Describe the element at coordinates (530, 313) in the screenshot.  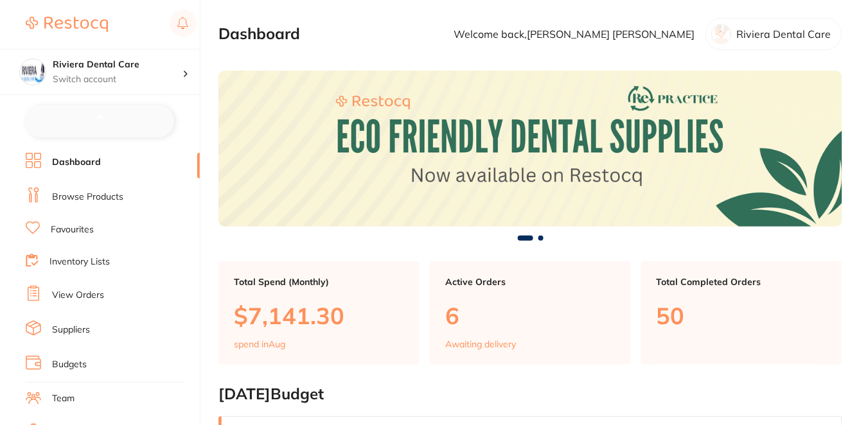
I see `a: Active Orders6Awaiting delivery` at that location.